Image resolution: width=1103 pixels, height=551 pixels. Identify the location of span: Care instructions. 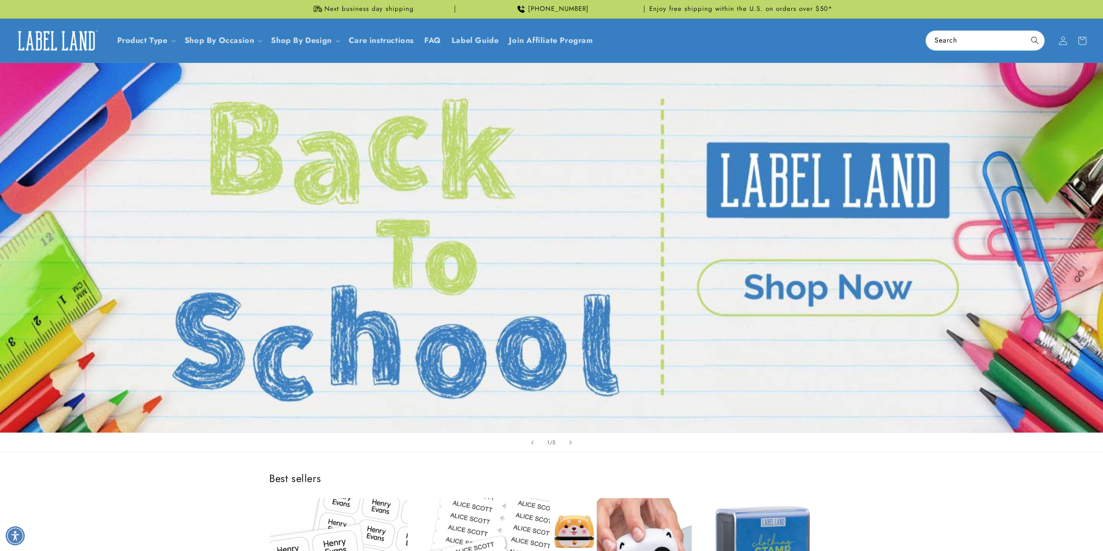
(381, 40).